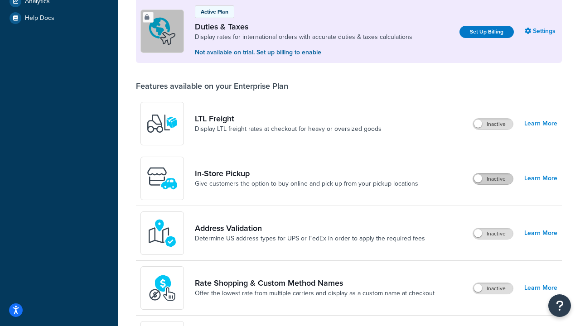 This screenshot has height=326, width=580. What do you see at coordinates (288, 129) in the screenshot?
I see `a: Display LTL freight rates at checkout for heavy or oversized goods` at bounding box center [288, 129].